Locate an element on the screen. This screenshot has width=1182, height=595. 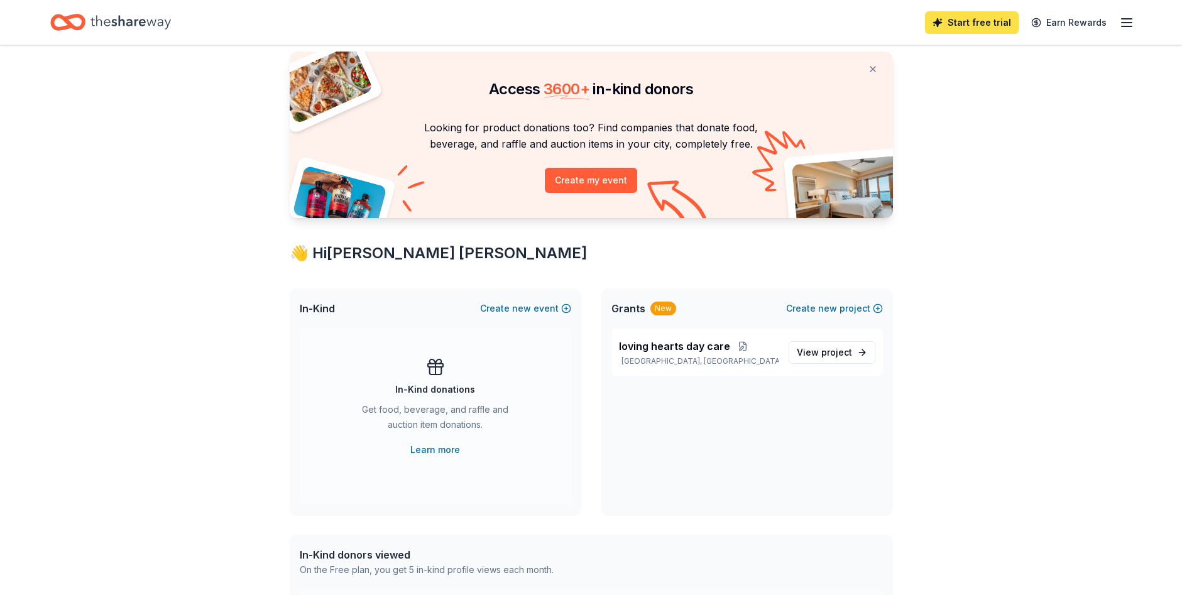
span: View is located at coordinates (824, 352).